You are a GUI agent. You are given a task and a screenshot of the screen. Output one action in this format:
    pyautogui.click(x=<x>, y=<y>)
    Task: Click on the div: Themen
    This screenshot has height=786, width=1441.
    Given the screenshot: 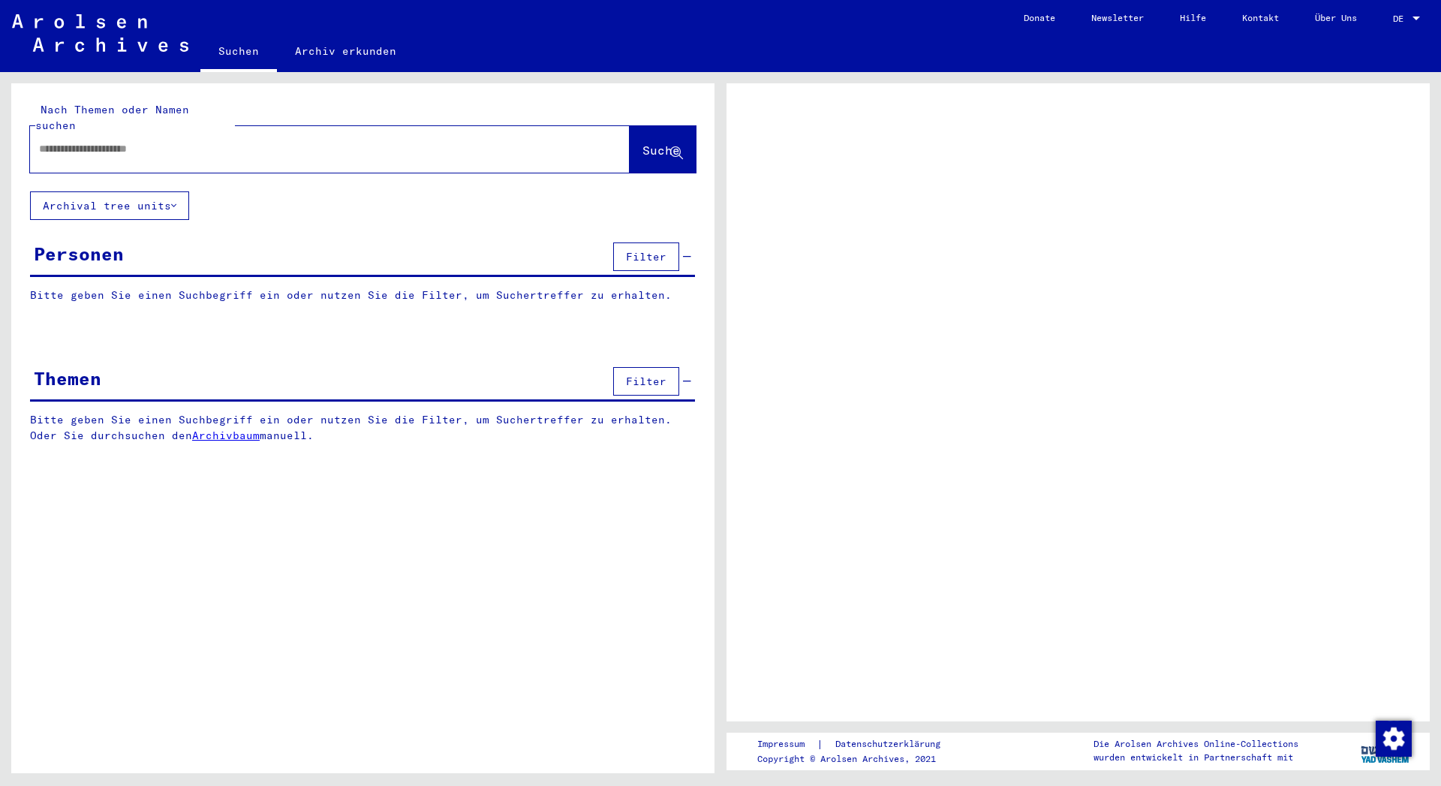 What is the action you would take?
    pyautogui.click(x=68, y=378)
    